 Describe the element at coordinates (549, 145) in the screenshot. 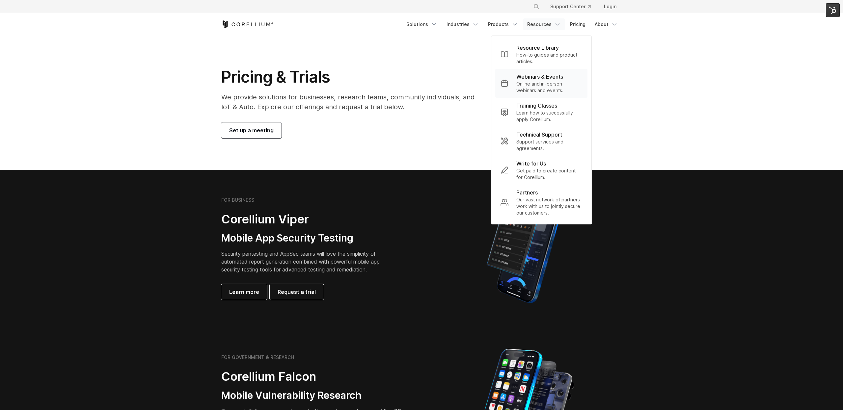

I see `p: Support services and agreements.` at that location.